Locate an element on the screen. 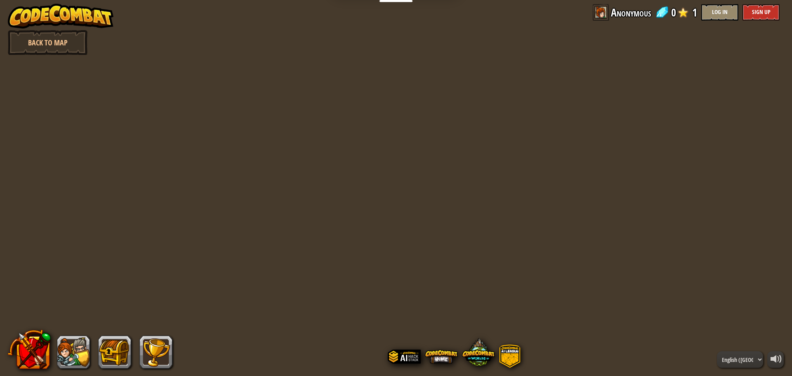  span: Original CodeCombat Adventure is located at coordinates (441, 356).